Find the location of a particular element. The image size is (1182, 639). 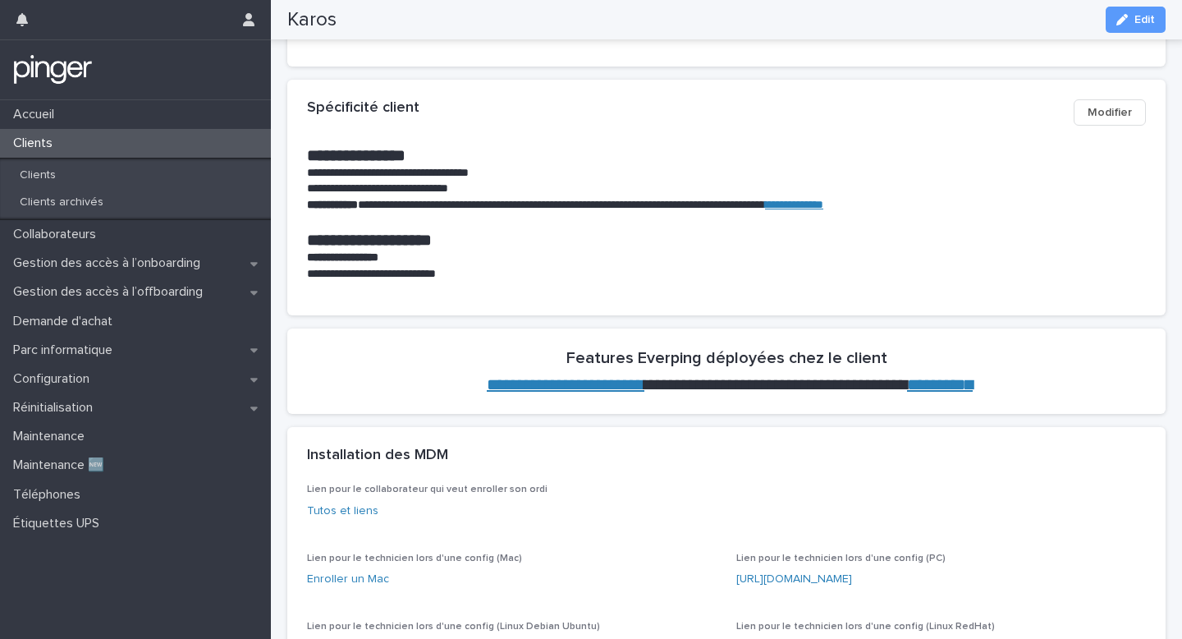

span: Lien pour le collaborateur qui veut enroller son ordi is located at coordinates (427, 489).